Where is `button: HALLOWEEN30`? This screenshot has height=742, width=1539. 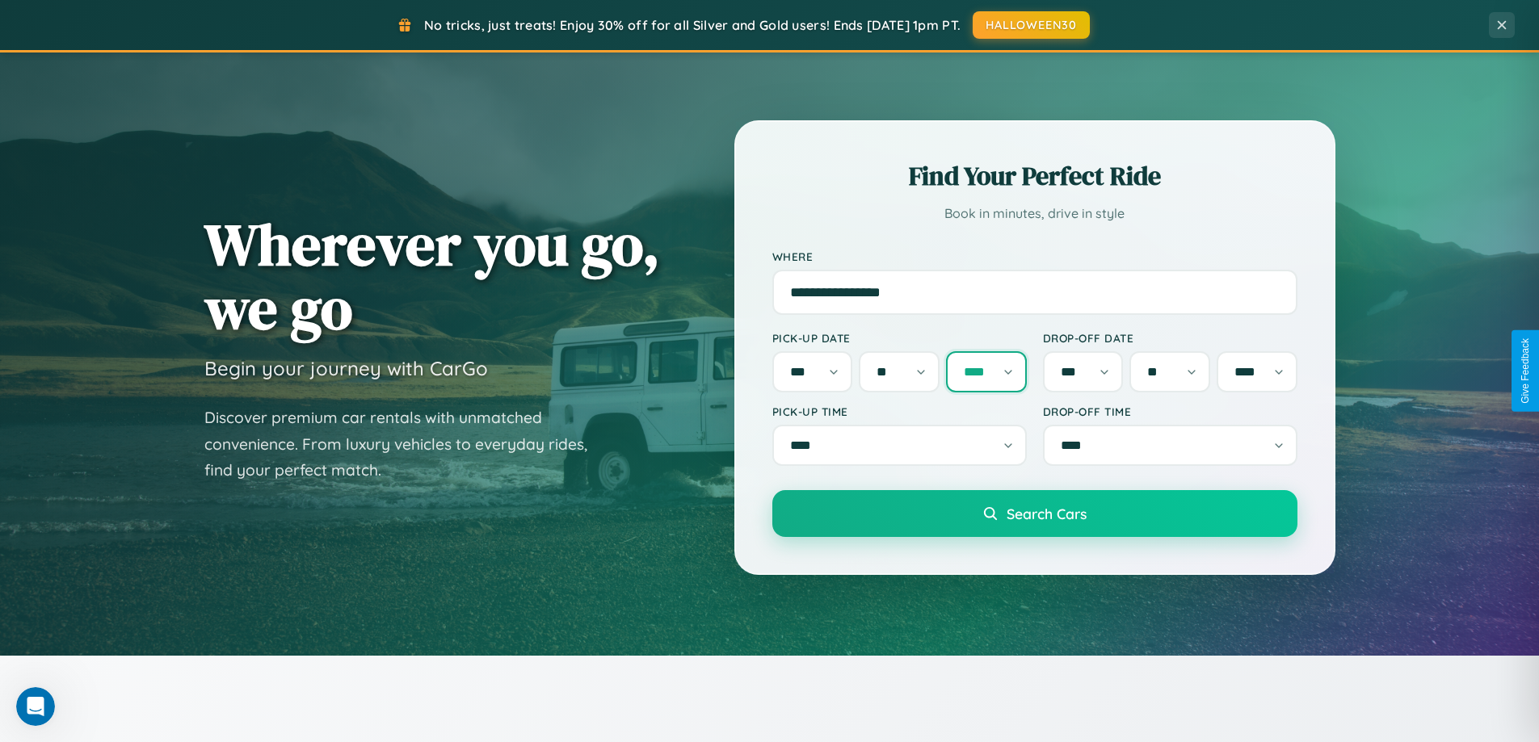
button: HALLOWEEN30 is located at coordinates (1031, 25).